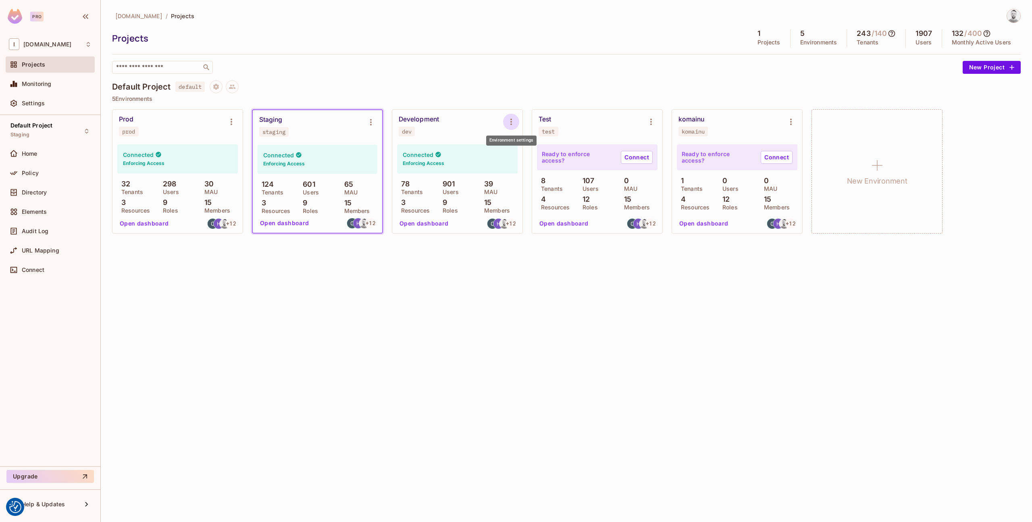  What do you see at coordinates (216, 88) in the screenshot?
I see `span: Project settings` at bounding box center [216, 88].